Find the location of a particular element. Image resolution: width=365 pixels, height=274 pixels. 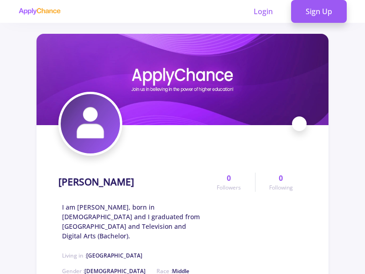

img: farzane shafieavatar is located at coordinates (90, 124).